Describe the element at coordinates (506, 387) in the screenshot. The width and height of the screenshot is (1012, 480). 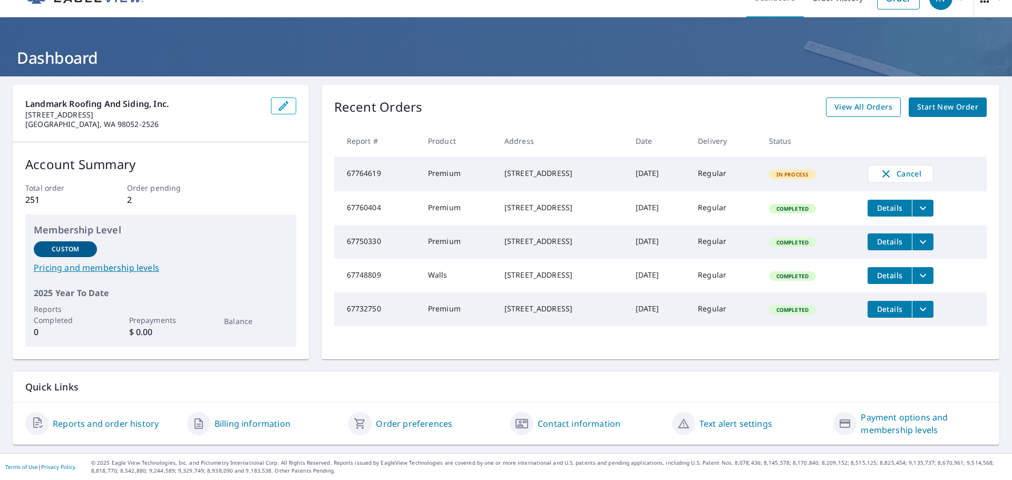
I see `p: Quick Links` at that location.